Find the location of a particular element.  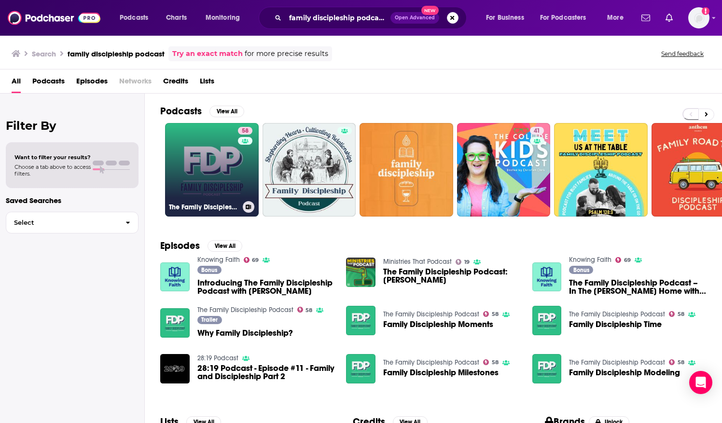

svg: Add a profile image is located at coordinates (706, 11).